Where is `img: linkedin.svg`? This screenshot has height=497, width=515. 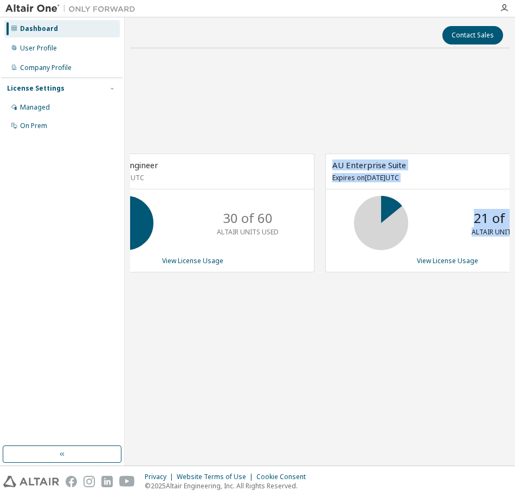 img: linkedin.svg is located at coordinates (107, 481).